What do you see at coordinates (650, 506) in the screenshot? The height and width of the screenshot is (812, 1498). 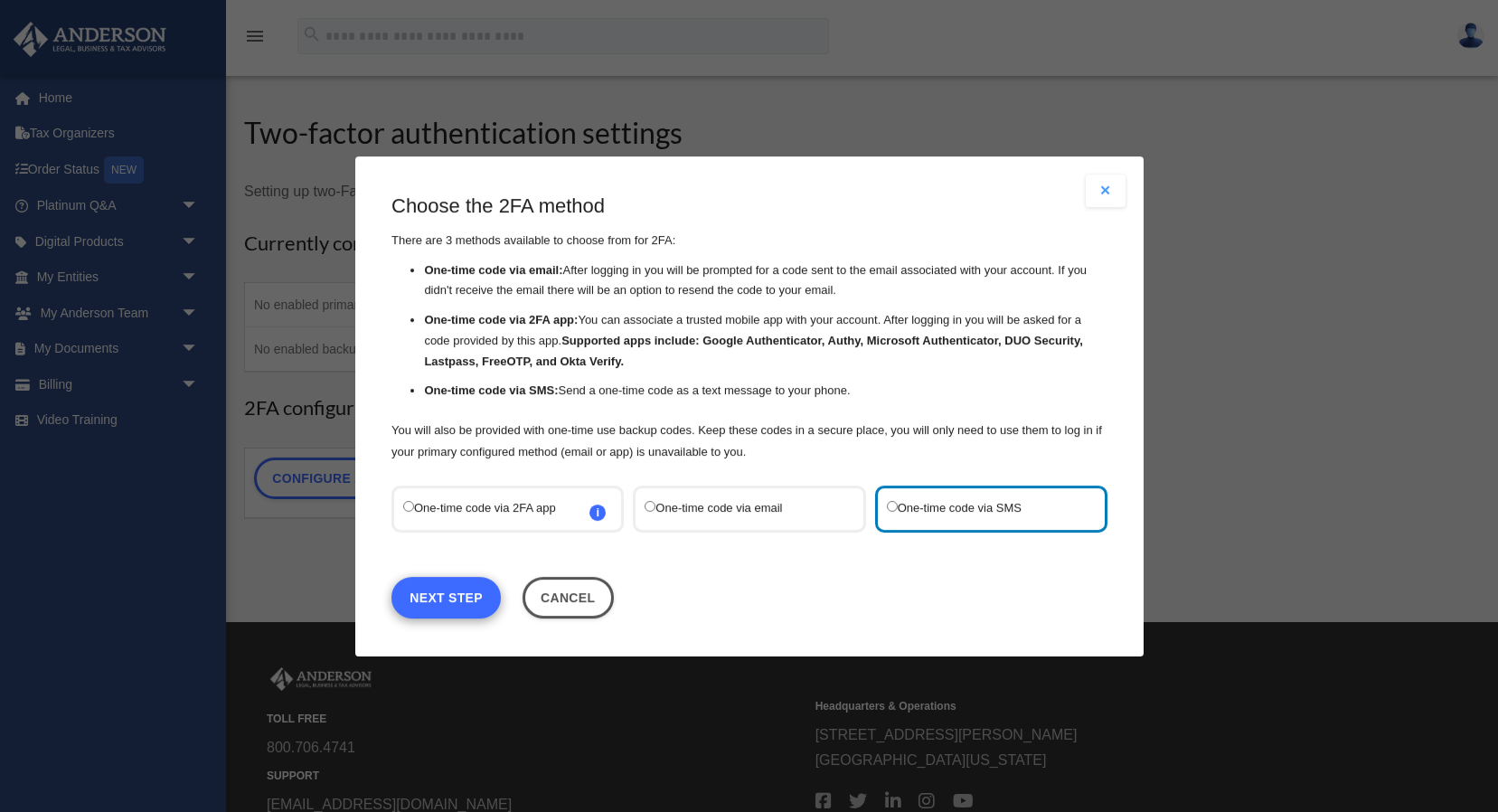 I see `input: One-time code via email` at bounding box center [650, 506].